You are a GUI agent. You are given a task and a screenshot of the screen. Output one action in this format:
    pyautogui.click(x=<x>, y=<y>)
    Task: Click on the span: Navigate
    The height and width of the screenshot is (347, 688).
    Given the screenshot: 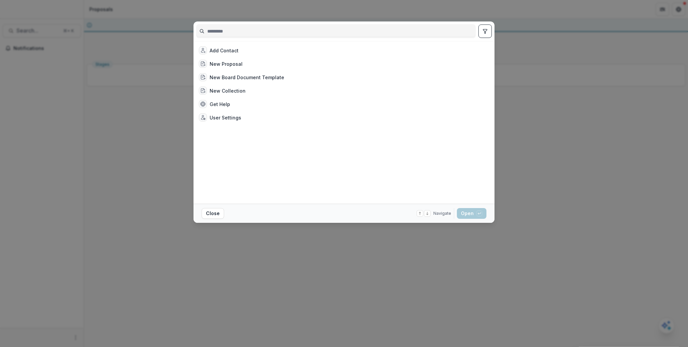 What is the action you would take?
    pyautogui.click(x=442, y=214)
    